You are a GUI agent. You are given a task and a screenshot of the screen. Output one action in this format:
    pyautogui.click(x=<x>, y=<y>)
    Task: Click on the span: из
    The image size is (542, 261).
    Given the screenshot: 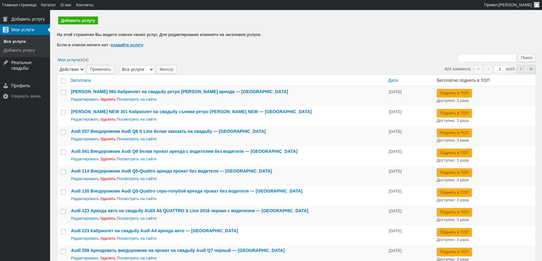 What is the action you would take?
    pyautogui.click(x=511, y=69)
    